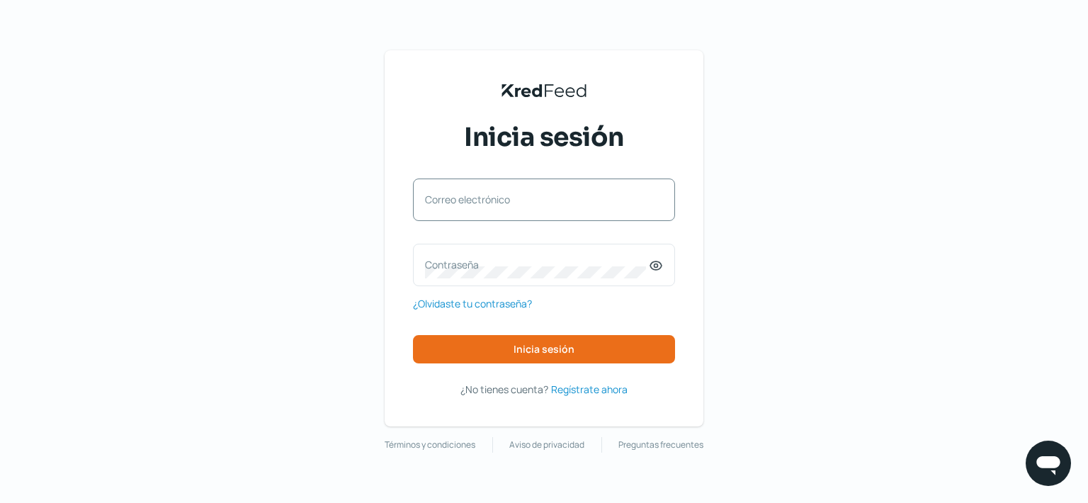 Image resolution: width=1088 pixels, height=503 pixels. I want to click on a: Aviso de privacidad, so click(547, 445).